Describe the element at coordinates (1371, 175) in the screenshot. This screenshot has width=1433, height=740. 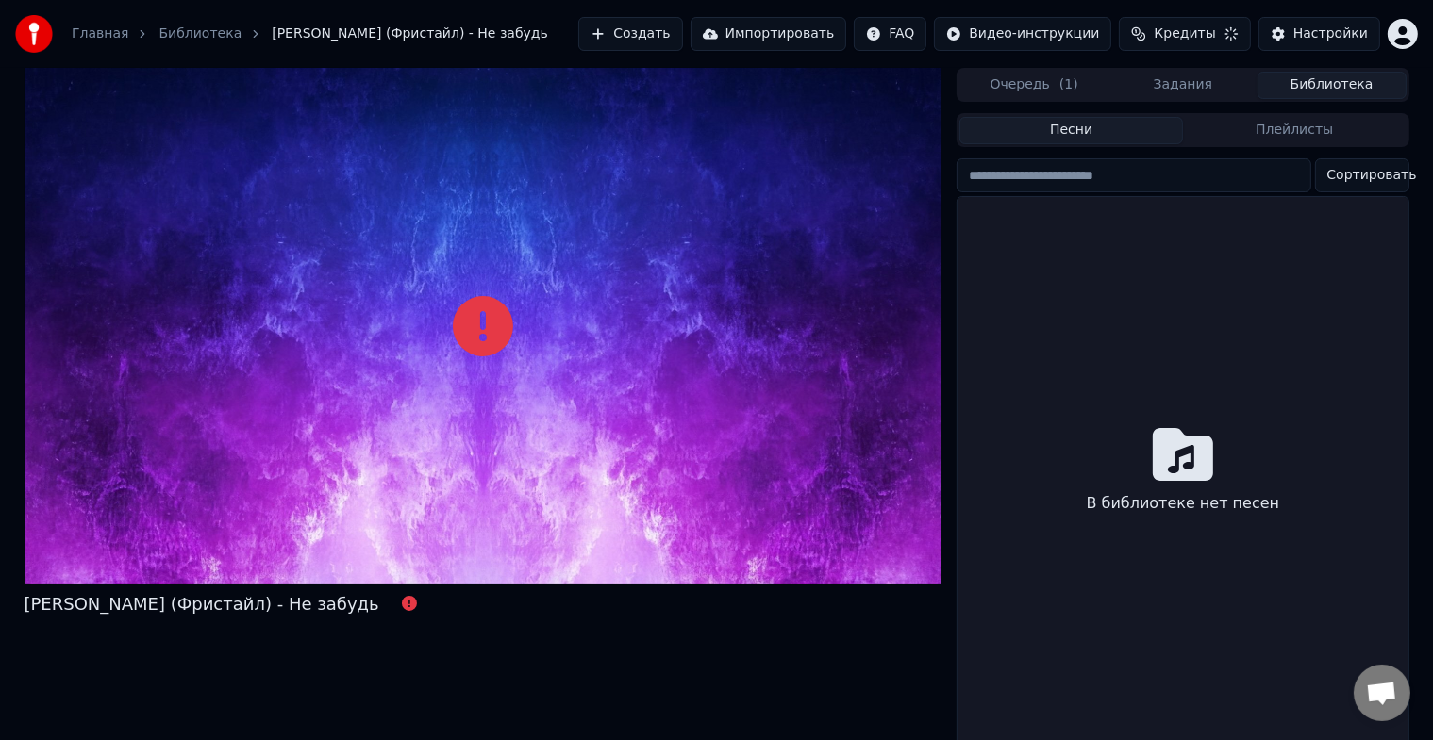
I see `span: Сортировать` at that location.